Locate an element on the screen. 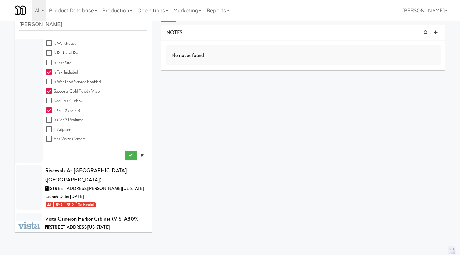 Image resolution: width=460 pixels, height=255 pixels. input: Supports Cold Food / Vision is located at coordinates (50, 91).